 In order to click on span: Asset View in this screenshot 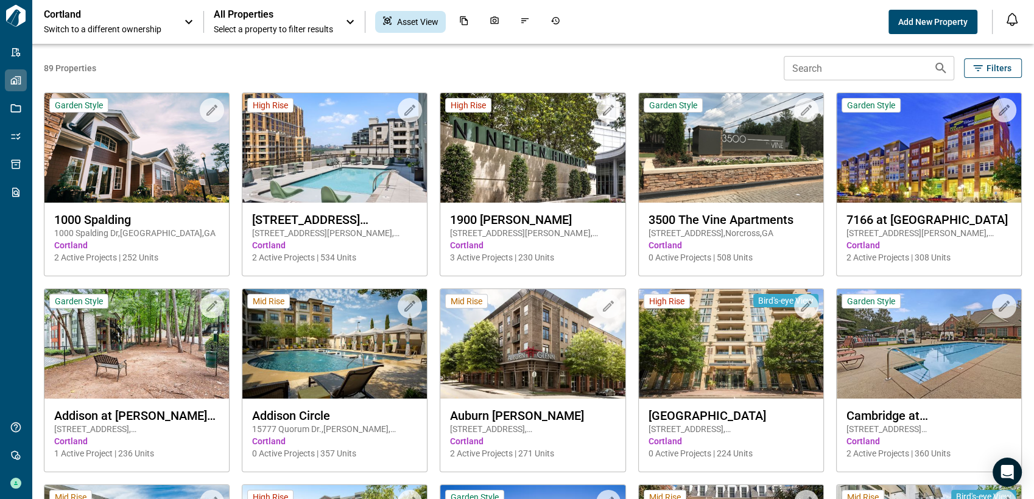, I will do `click(418, 22)`.